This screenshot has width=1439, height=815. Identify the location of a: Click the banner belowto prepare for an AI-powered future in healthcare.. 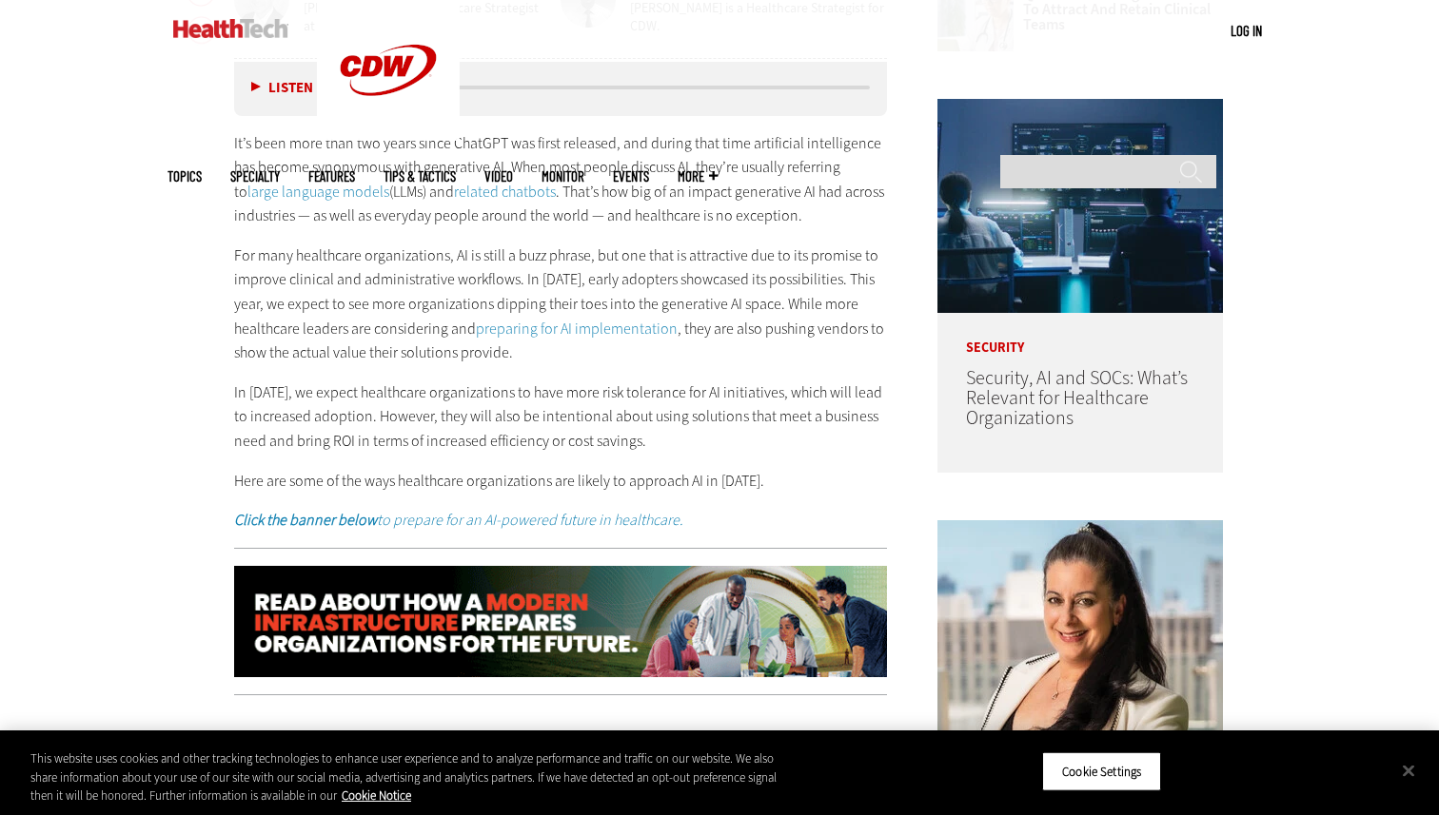
(459, 519).